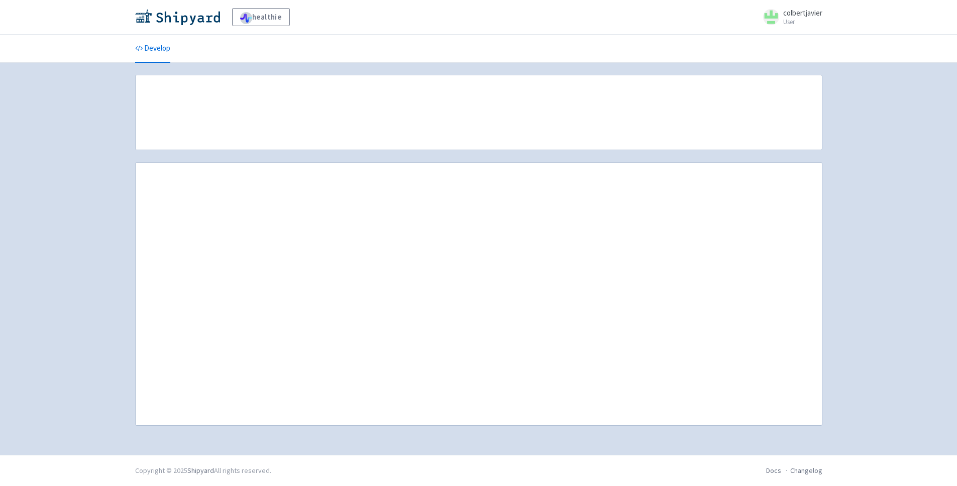  I want to click on a: Changelog, so click(806, 471).